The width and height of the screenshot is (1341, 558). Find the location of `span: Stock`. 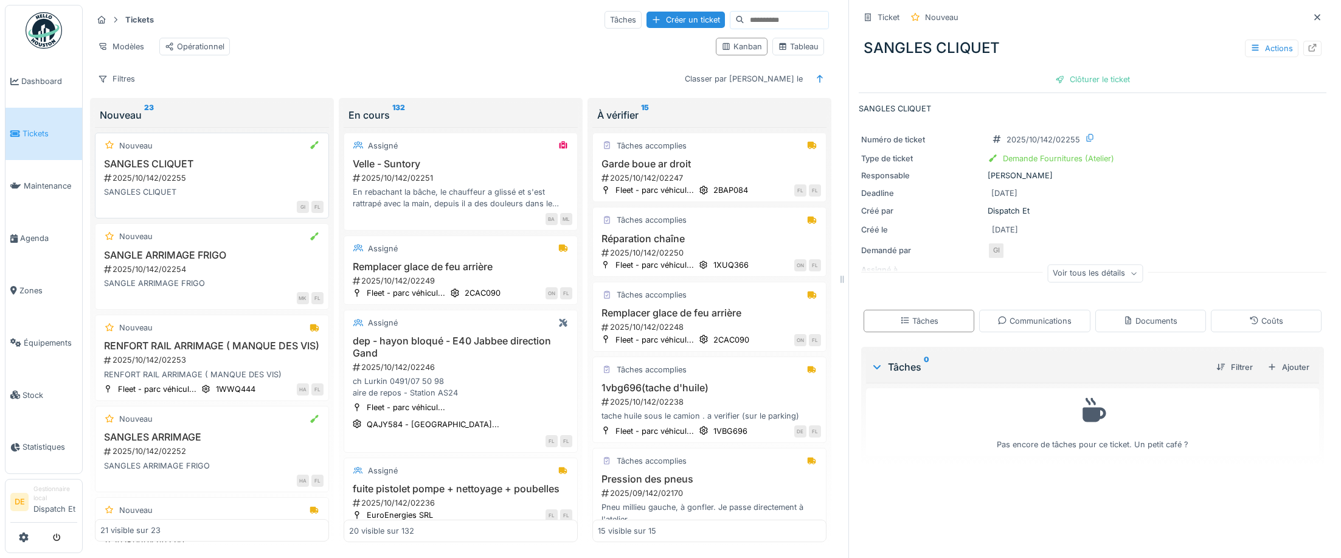

span: Stock is located at coordinates (50, 395).